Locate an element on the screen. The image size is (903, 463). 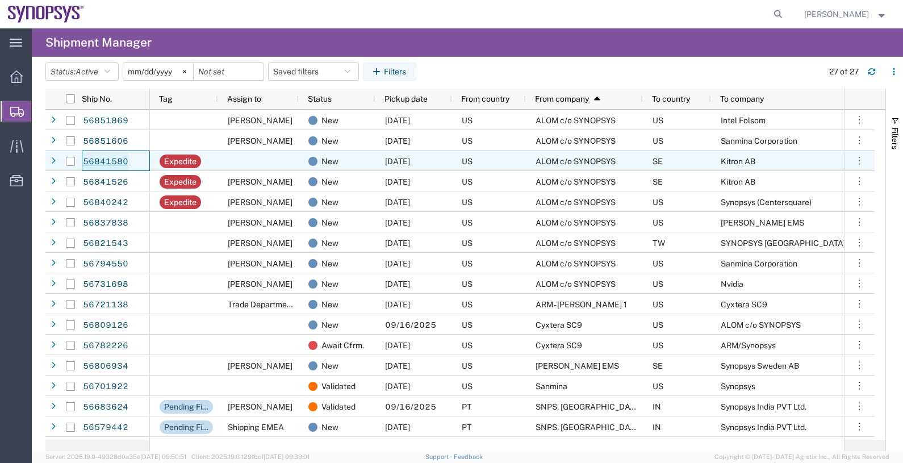
span: Server: 2025.19.0-49328d0a35e is located at coordinates (116, 457).